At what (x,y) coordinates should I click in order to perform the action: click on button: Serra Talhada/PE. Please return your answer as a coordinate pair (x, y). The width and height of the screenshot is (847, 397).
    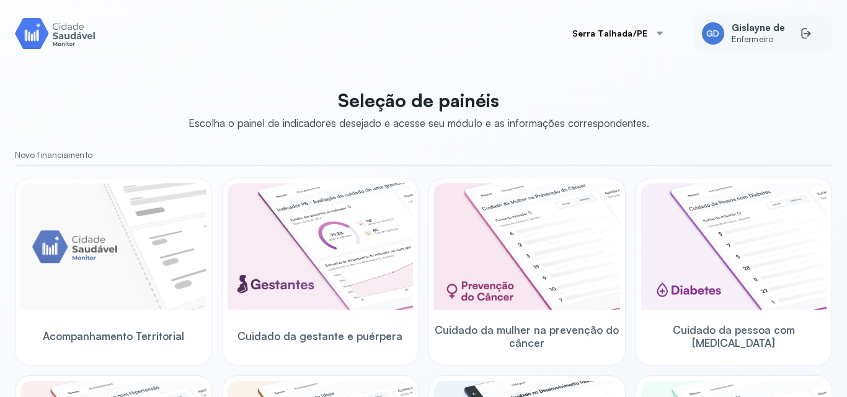
    Looking at the image, I should click on (618, 33).